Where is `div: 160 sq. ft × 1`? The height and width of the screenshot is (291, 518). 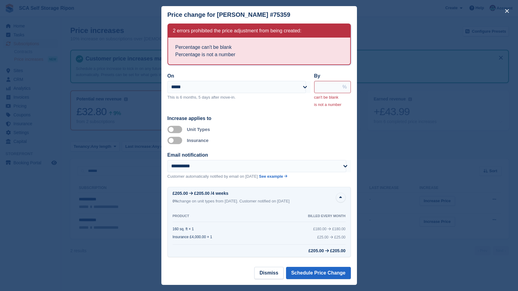 div: 160 sq. ft × 1 is located at coordinates (183, 229).